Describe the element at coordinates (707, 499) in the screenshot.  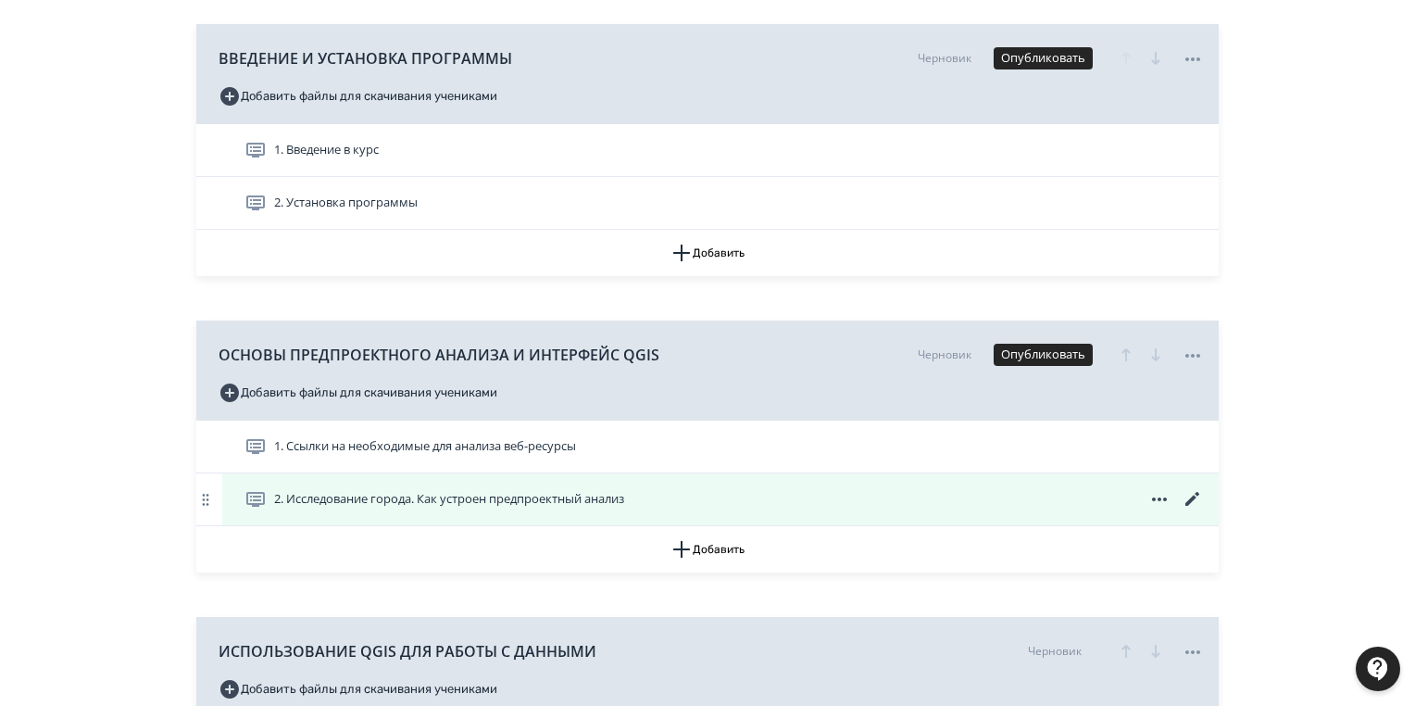
I see `div: 2. Исследование города. Как устроен предпроектный анализ` at that location.